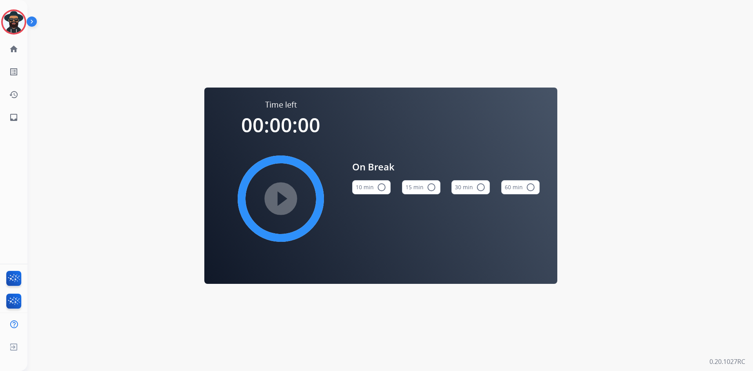  What do you see at coordinates (281, 105) in the screenshot?
I see `span: Time left` at bounding box center [281, 105].